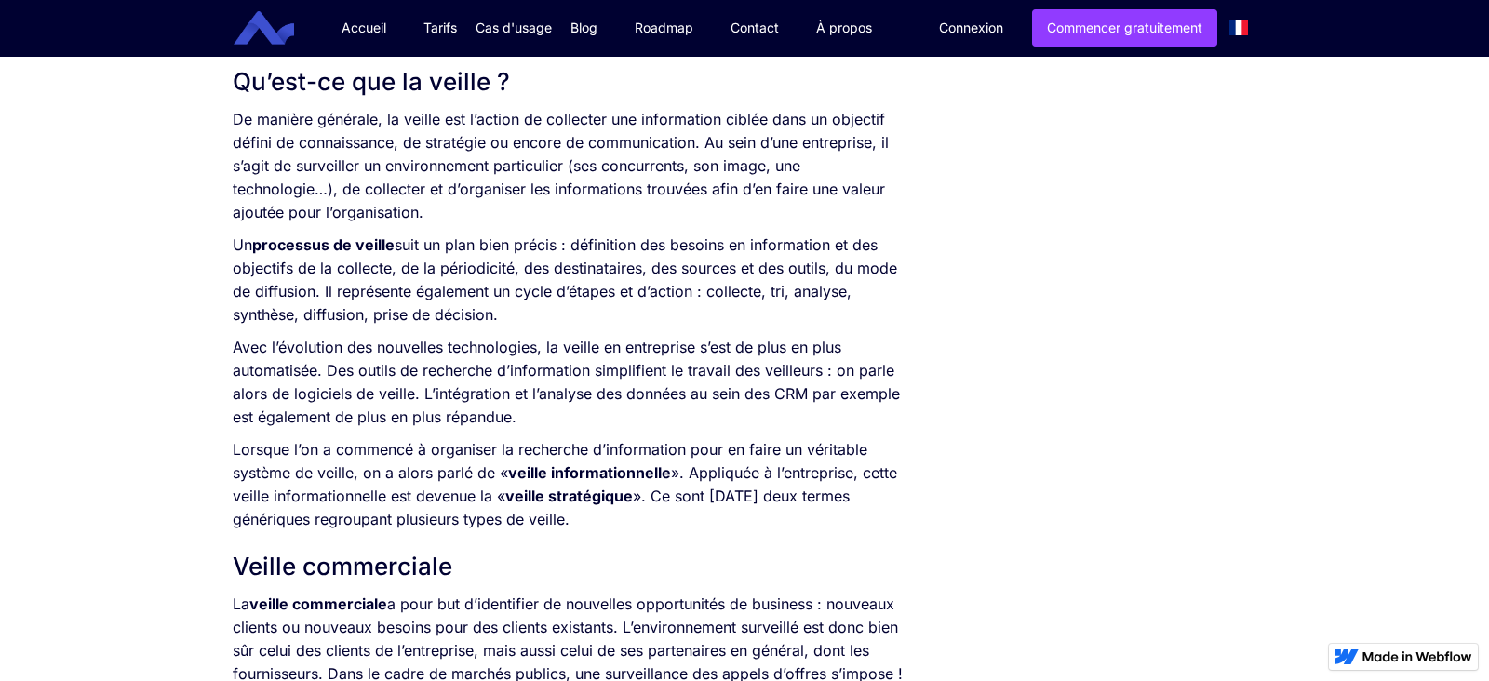 Image resolution: width=1489 pixels, height=681 pixels. What do you see at coordinates (570, 166) in the screenshot?
I see `p: De manière générale, la veille est l’action de collecter une information ciblée dans un objectif ...` at bounding box center [570, 166].